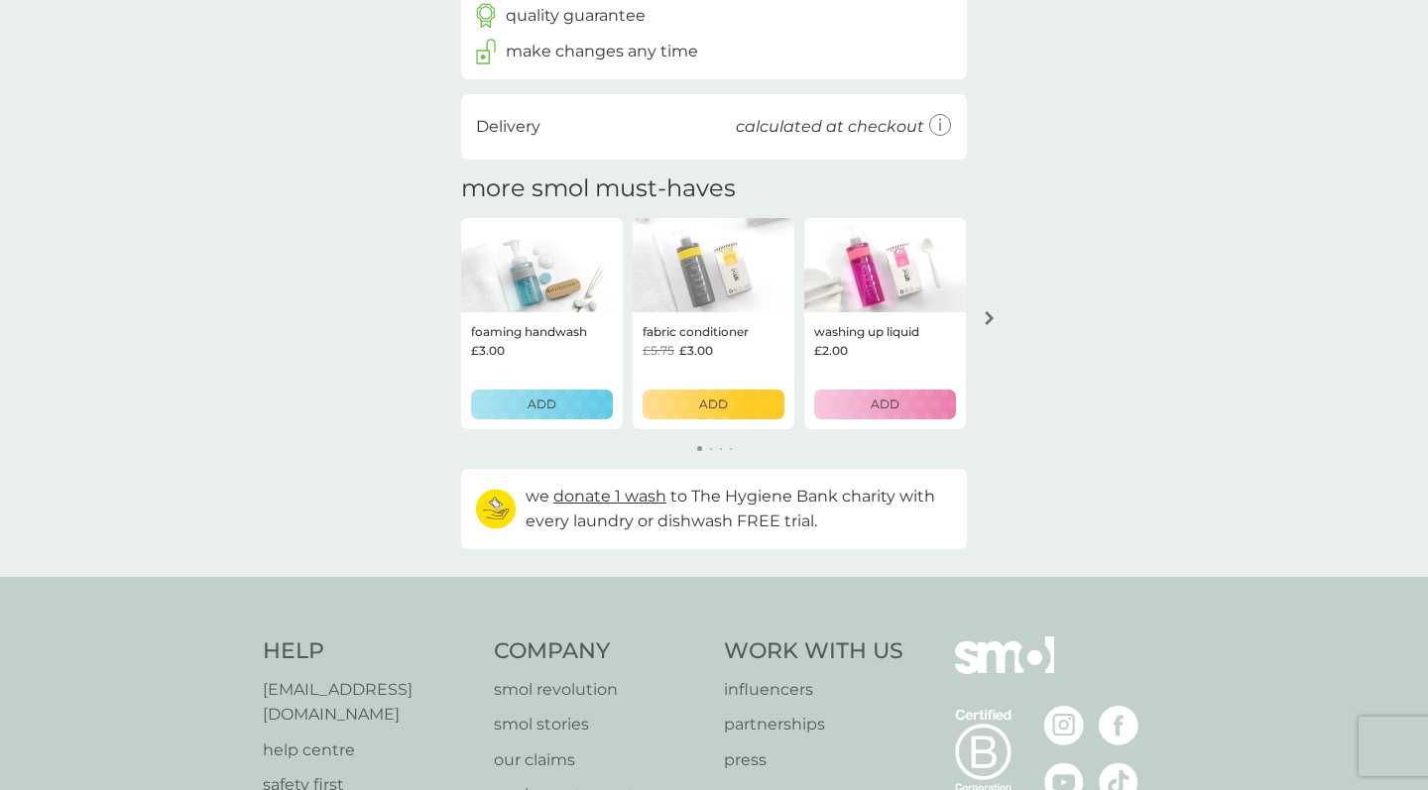 The height and width of the screenshot is (790, 1428). Describe the element at coordinates (599, 690) in the screenshot. I see `a: smol revolution` at that location.